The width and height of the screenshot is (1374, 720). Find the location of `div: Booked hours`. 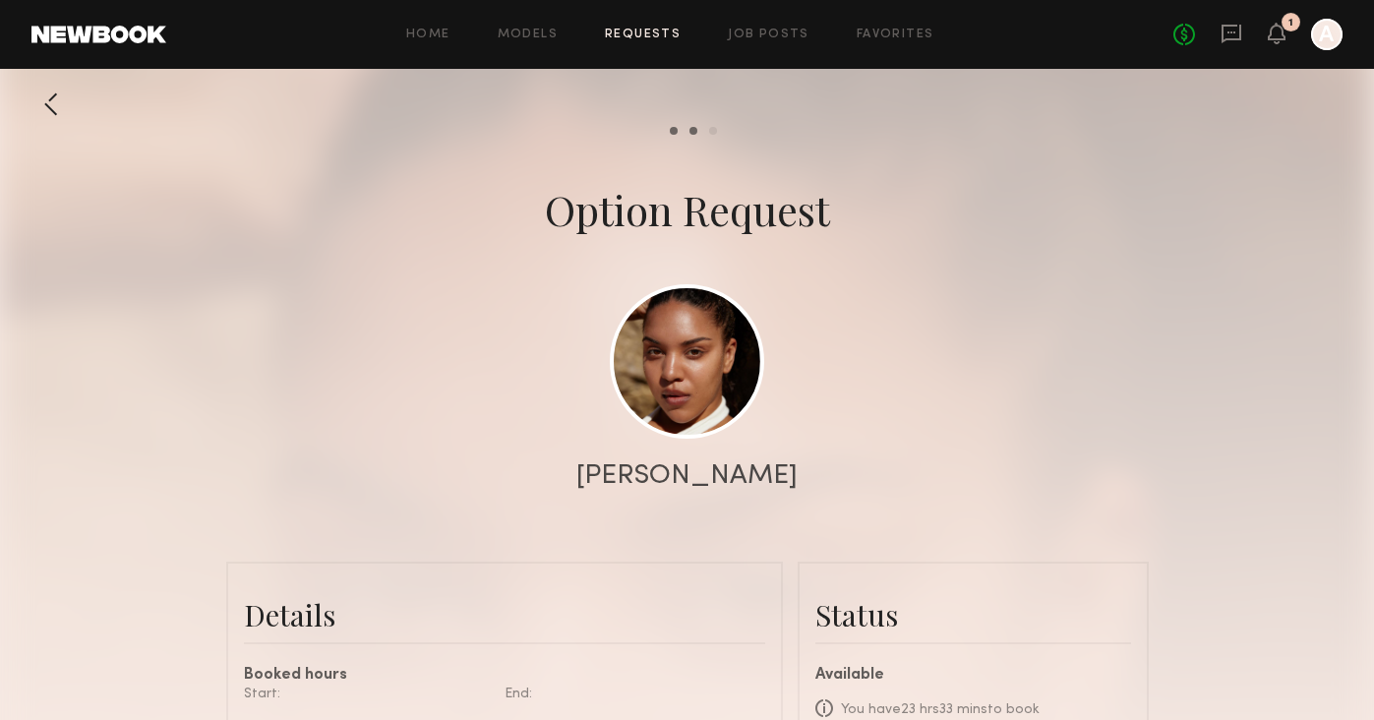

div: Booked hours is located at coordinates (504, 675).